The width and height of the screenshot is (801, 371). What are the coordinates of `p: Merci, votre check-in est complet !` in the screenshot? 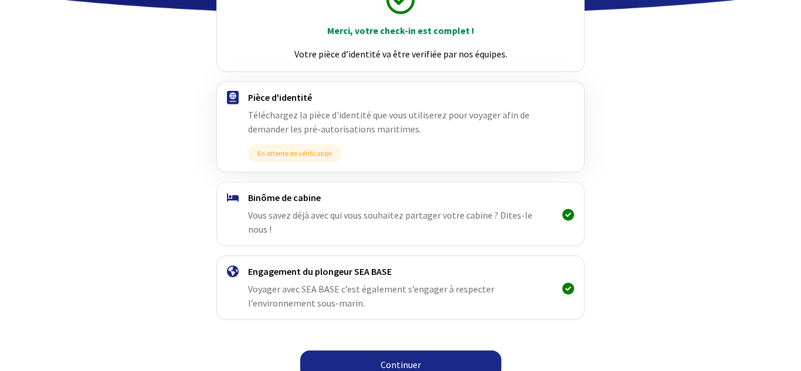 It's located at (400, 31).